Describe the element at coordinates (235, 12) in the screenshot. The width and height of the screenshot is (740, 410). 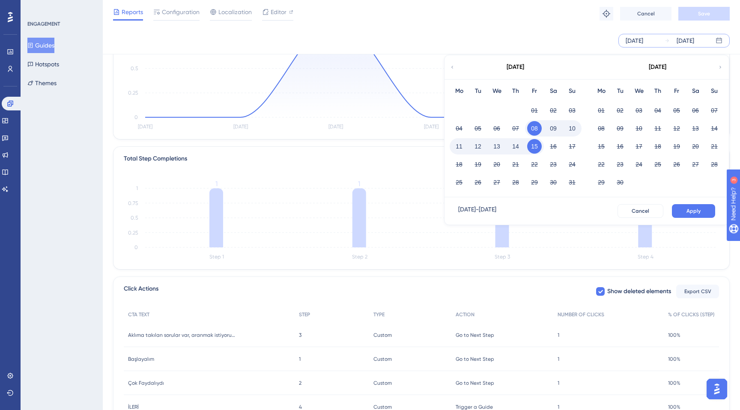
I see `span: Localization` at that location.